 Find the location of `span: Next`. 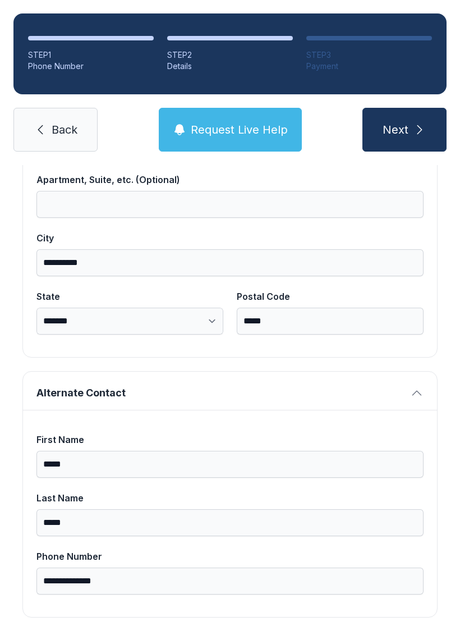

span: Next is located at coordinates (396, 130).